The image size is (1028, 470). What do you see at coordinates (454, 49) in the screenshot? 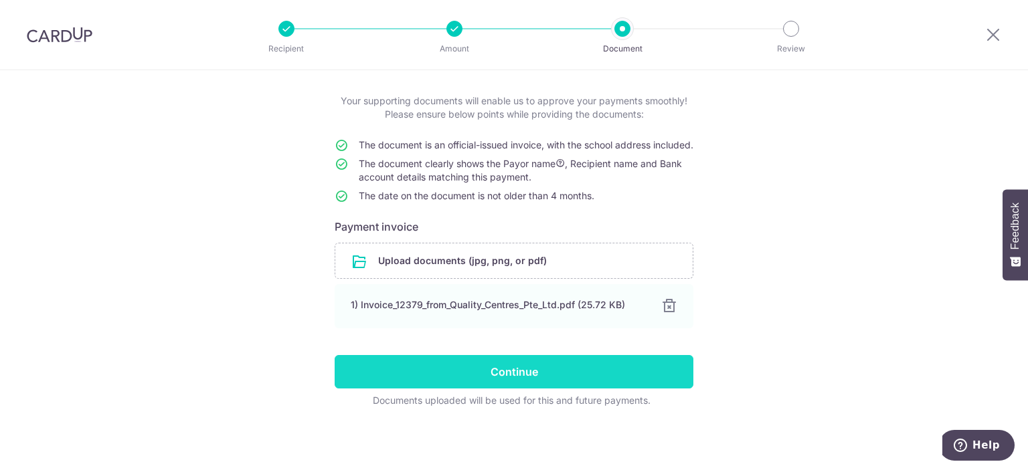
I see `p: Amount` at bounding box center [454, 49].